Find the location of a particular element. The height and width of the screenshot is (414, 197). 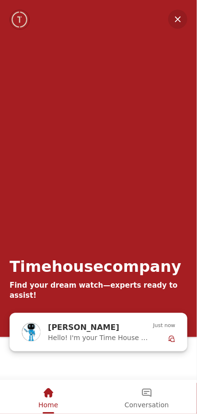

span: Home is located at coordinates (48, 405).